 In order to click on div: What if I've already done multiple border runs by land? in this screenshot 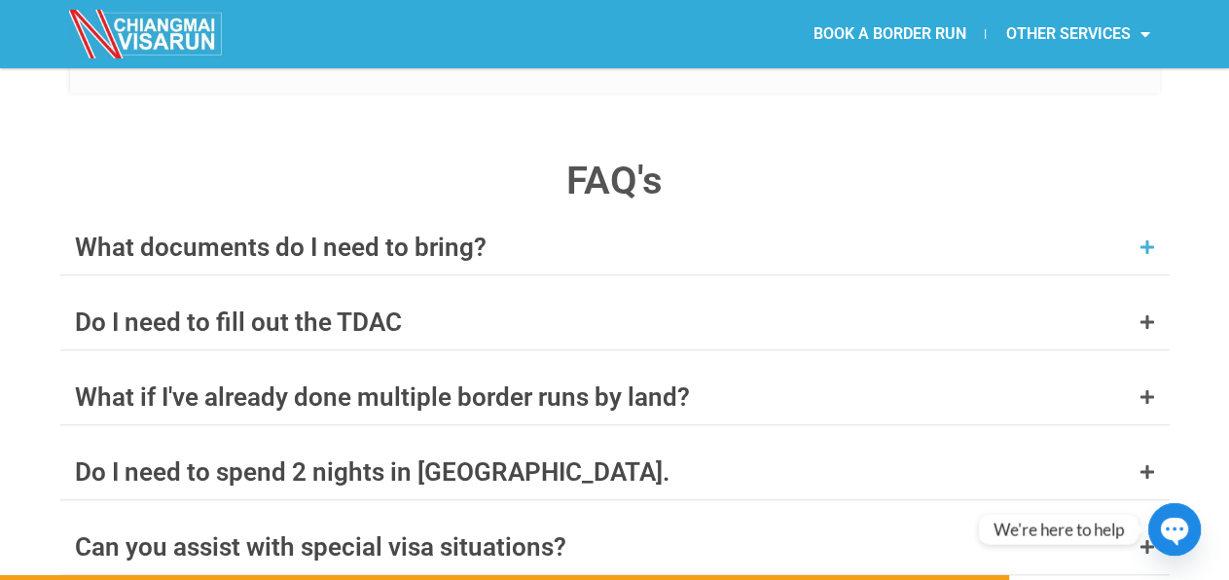, I will do `click(383, 397)`.